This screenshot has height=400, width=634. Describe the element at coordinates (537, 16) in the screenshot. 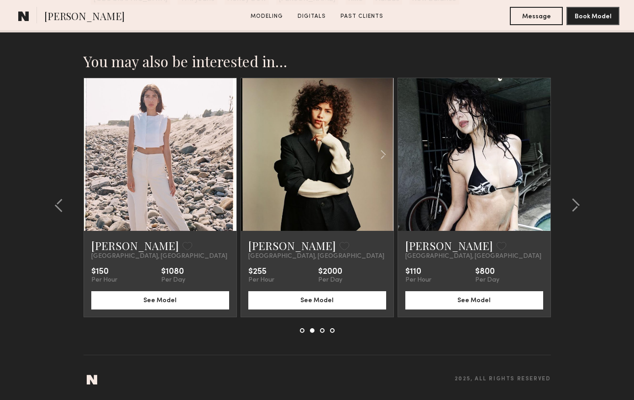

I see `button: Message` at that location.